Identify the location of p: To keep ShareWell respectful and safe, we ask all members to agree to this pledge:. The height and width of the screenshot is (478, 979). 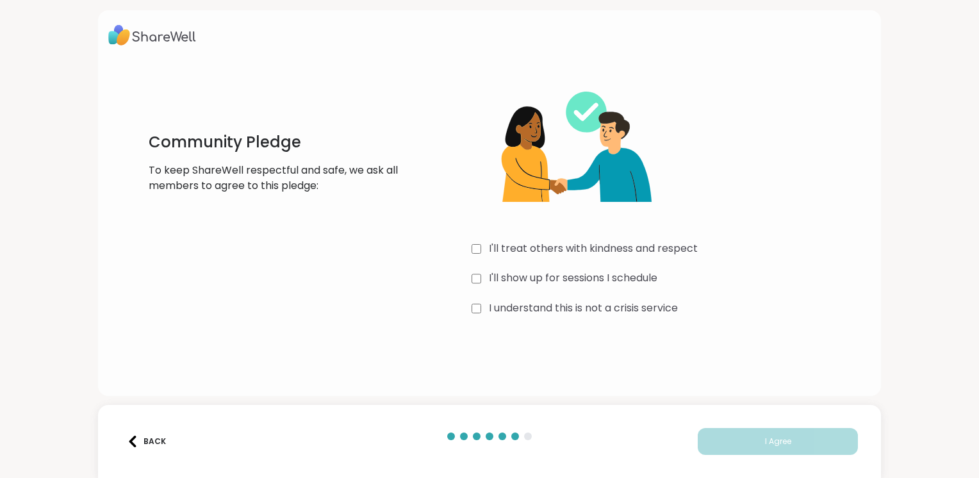
(277, 178).